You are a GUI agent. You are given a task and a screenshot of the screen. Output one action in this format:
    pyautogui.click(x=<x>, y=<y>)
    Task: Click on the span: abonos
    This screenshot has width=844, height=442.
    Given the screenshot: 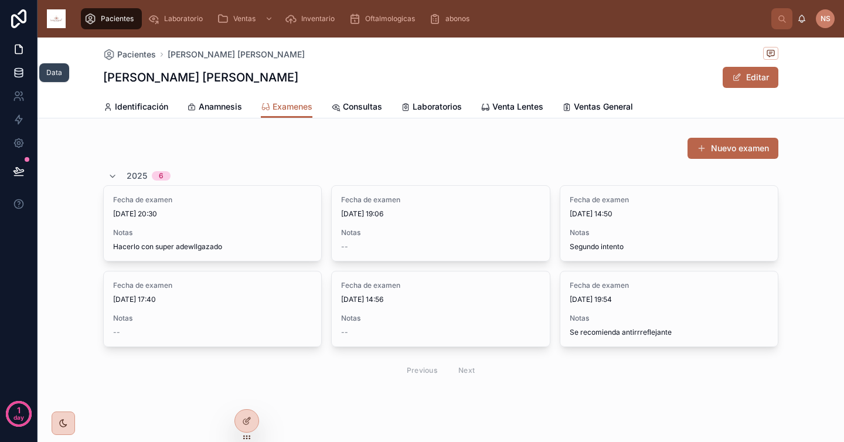 What is the action you would take?
    pyautogui.click(x=457, y=19)
    